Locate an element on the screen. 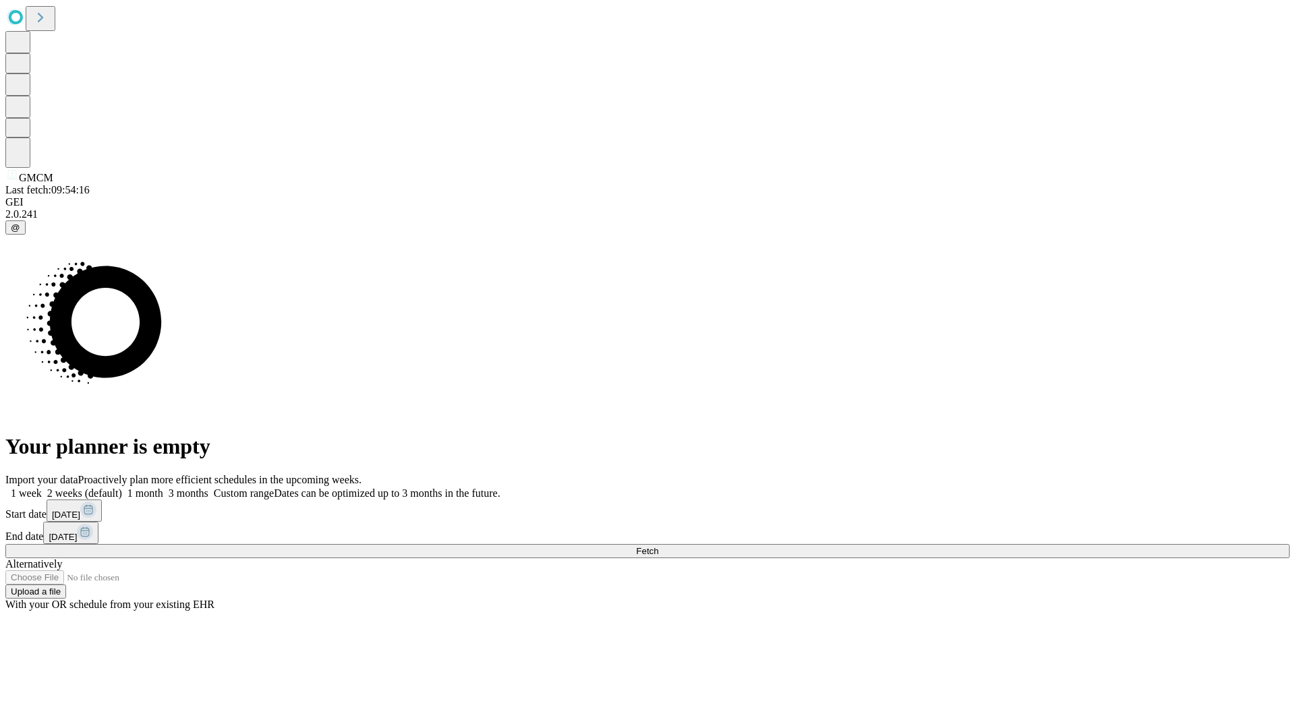  div: Start date is located at coordinates (647, 510).